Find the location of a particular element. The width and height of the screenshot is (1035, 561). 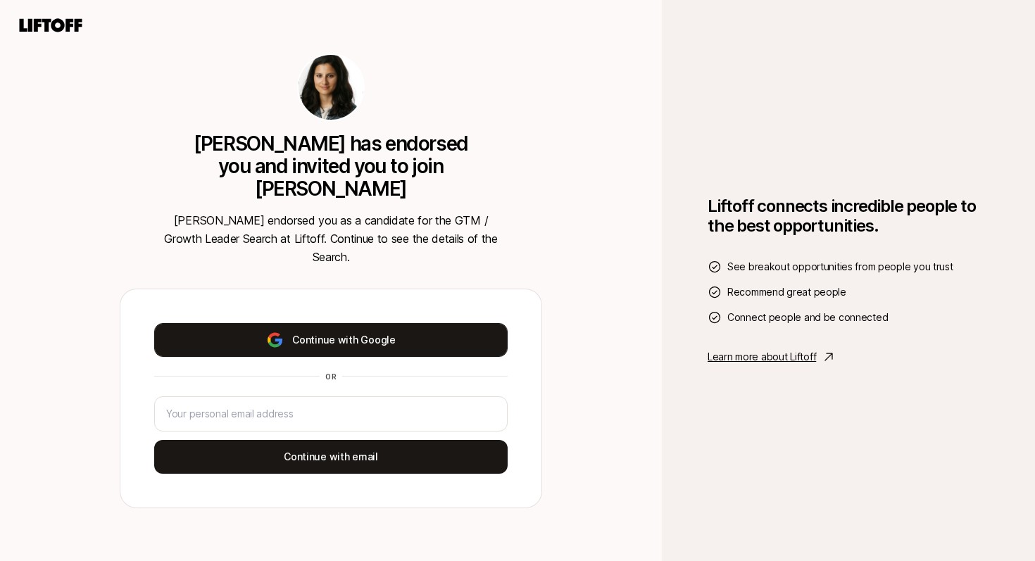

button: Continue with email is located at coordinates (331, 457).